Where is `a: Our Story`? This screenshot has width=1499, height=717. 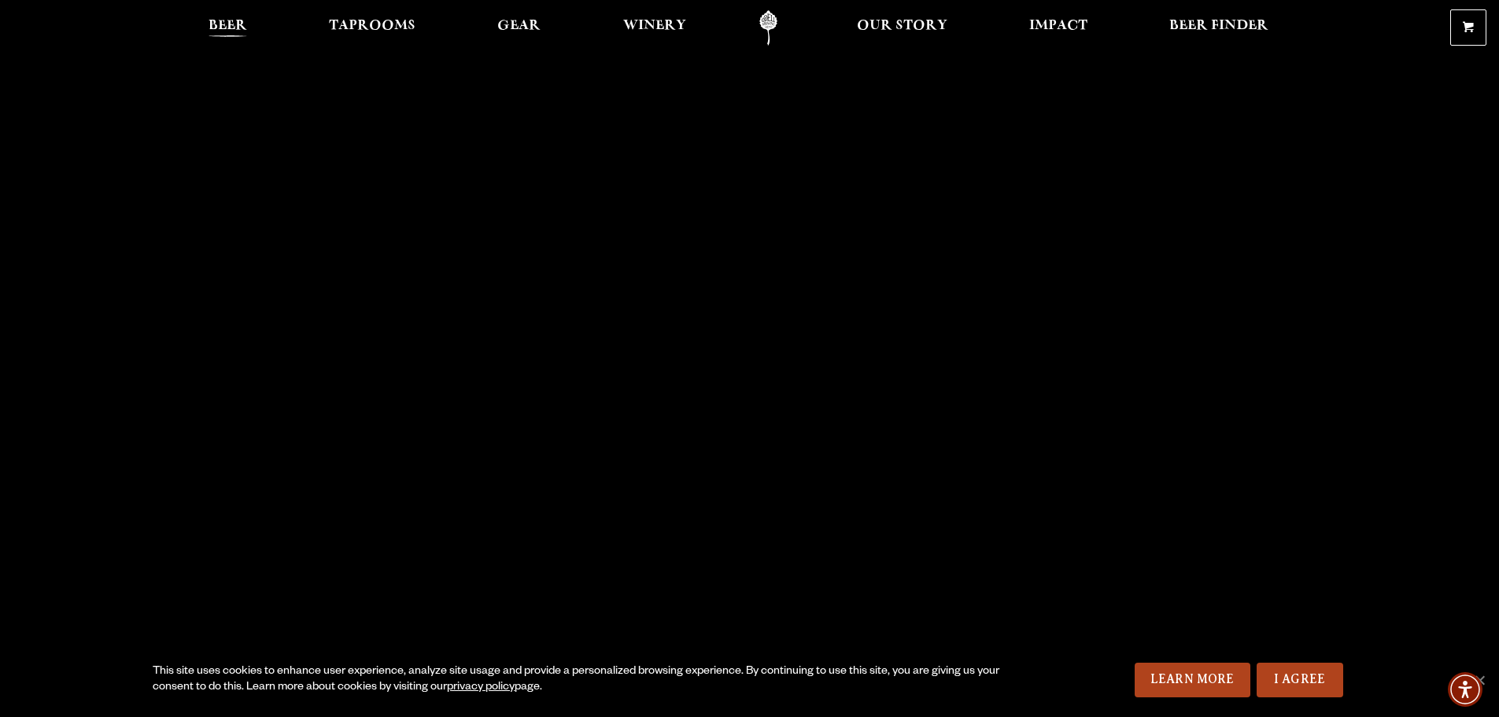 a: Our Story is located at coordinates (902, 28).